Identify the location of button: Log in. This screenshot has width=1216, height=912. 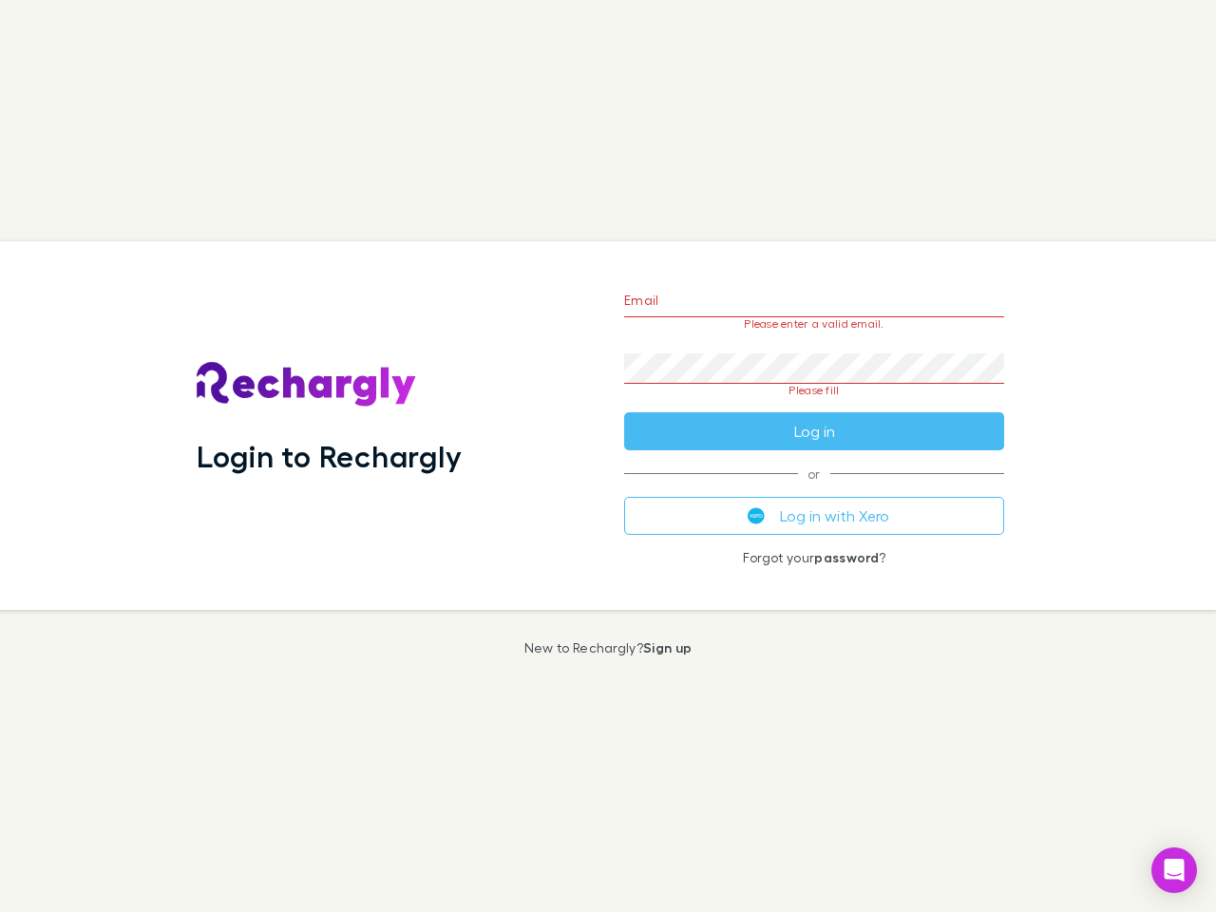
(814, 431).